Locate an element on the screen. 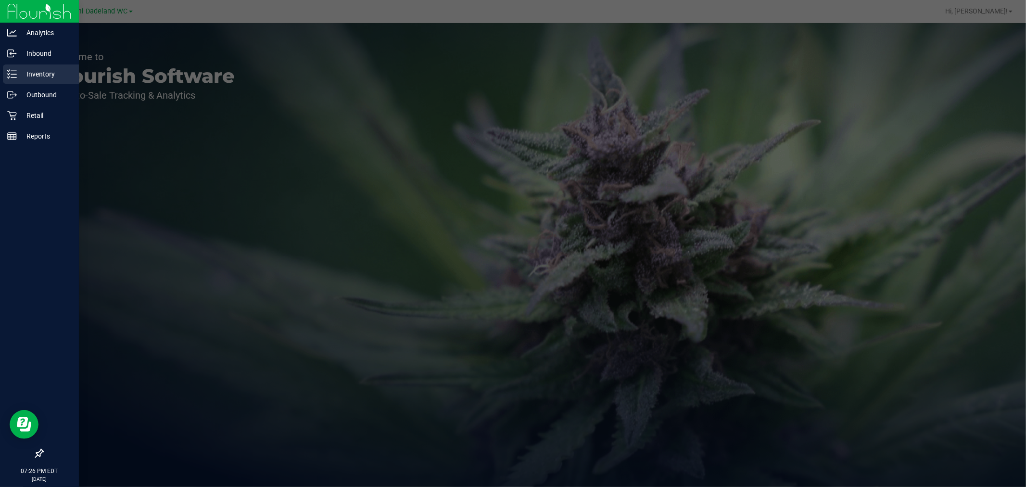 The image size is (1026, 487). inline-svg: Analytics is located at coordinates (12, 33).